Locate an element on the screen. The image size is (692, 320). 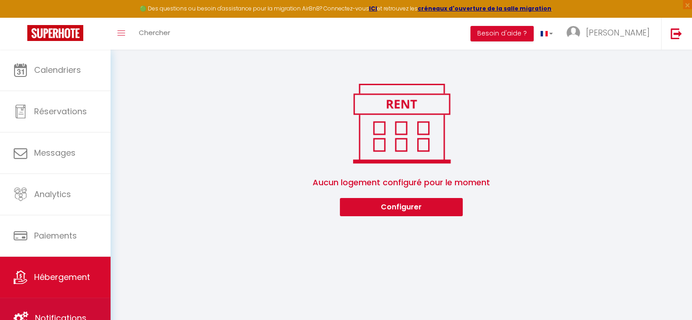
span: Chercher is located at coordinates (154, 32).